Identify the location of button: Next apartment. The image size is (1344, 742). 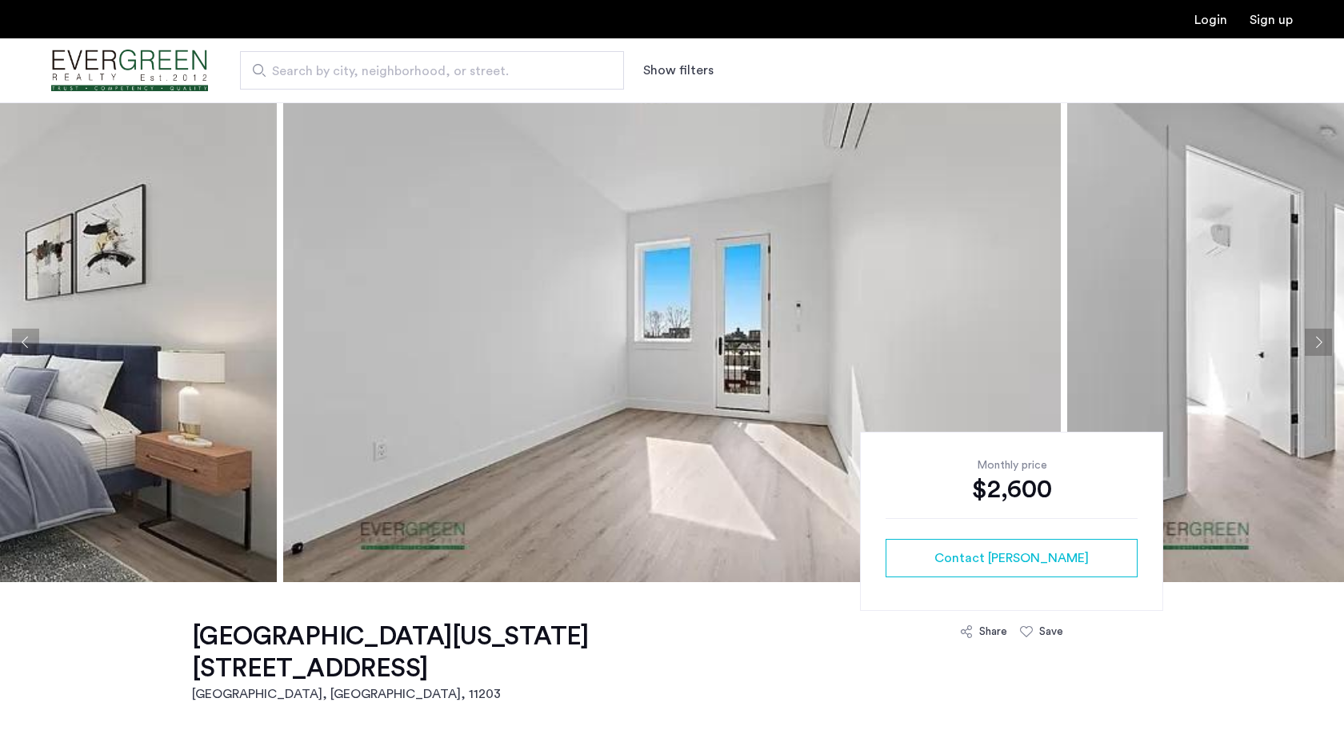
(1318, 342).